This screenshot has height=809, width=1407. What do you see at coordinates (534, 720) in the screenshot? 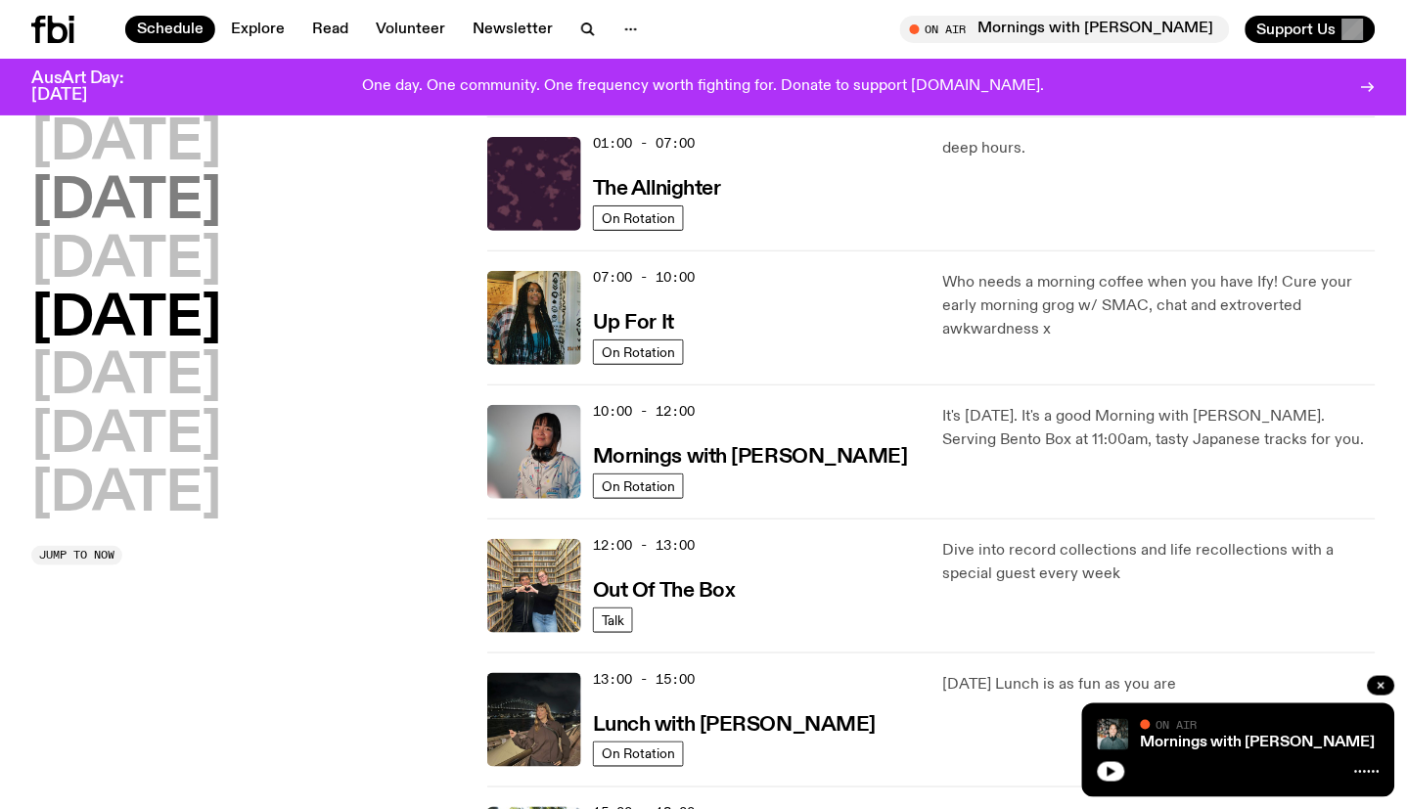
I see `img: Izzy Page stands above looking down at Opera Bar. She poses in front of the Harbour Bridge in the...` at bounding box center [534, 720].